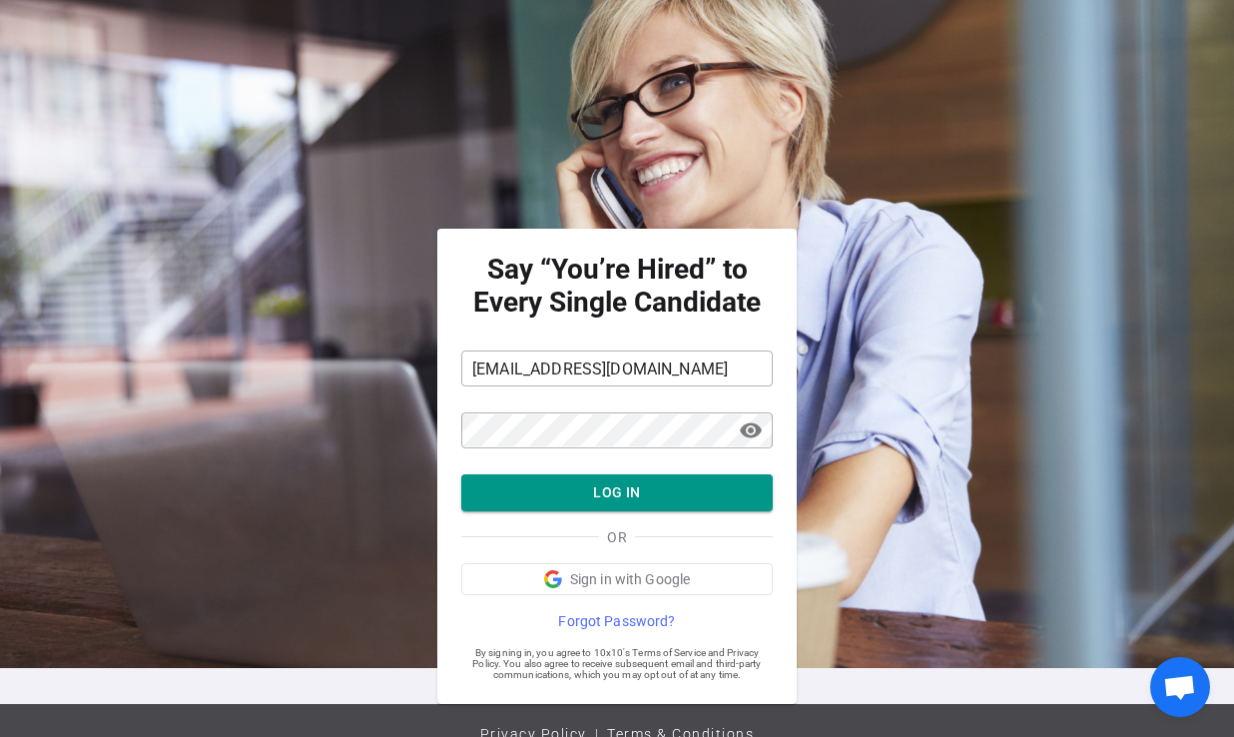 The height and width of the screenshot is (737, 1234). What do you see at coordinates (751, 430) in the screenshot?
I see `span: visibility` at bounding box center [751, 430].